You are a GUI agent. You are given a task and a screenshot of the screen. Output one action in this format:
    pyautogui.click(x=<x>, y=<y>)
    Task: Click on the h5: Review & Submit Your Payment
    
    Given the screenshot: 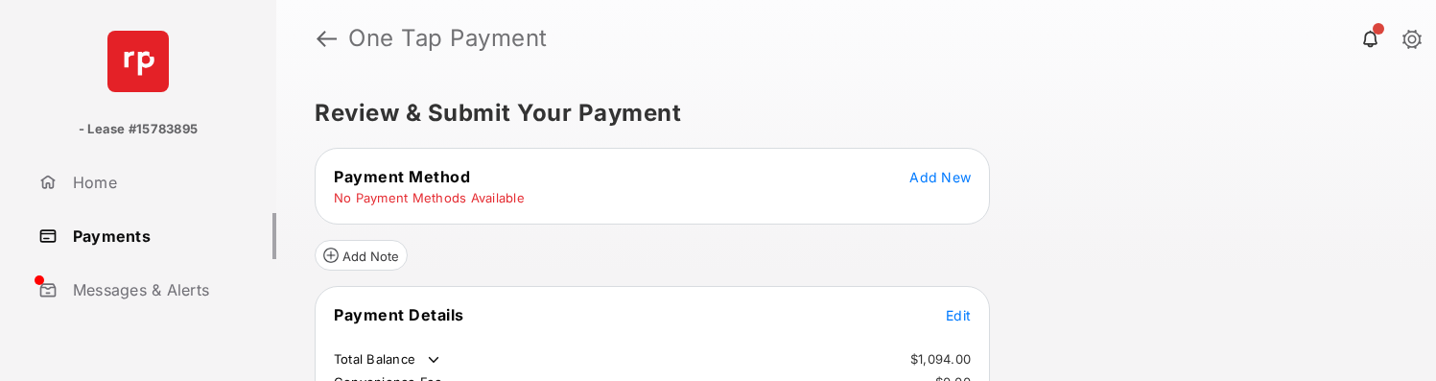 What is the action you would take?
    pyautogui.click(x=848, y=113)
    